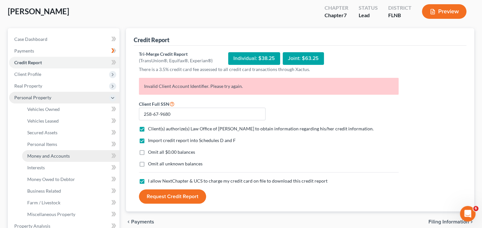  What do you see at coordinates (23, 181) in the screenshot?
I see `button: Gif picker` at bounding box center [23, 181].